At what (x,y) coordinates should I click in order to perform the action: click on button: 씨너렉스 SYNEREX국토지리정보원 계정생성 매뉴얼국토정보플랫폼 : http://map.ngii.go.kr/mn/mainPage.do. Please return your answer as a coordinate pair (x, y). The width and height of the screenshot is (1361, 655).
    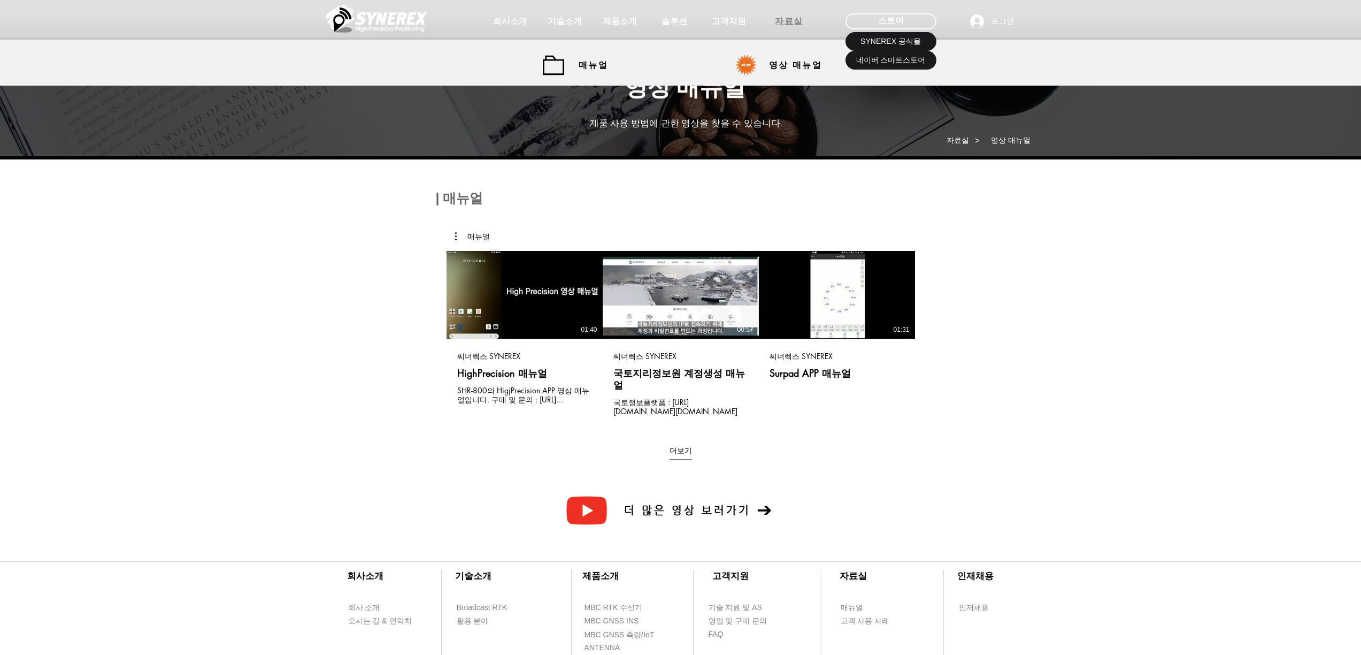
    Looking at the image, I should click on (681, 377).